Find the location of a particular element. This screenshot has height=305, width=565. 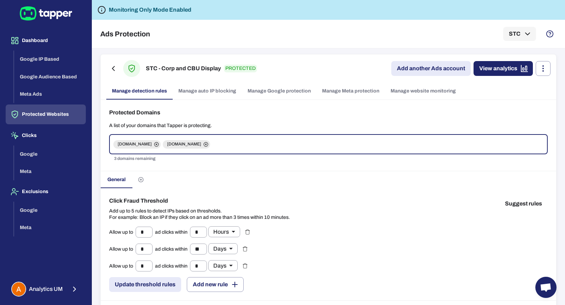

button: Google Audience Based is located at coordinates (50, 77).